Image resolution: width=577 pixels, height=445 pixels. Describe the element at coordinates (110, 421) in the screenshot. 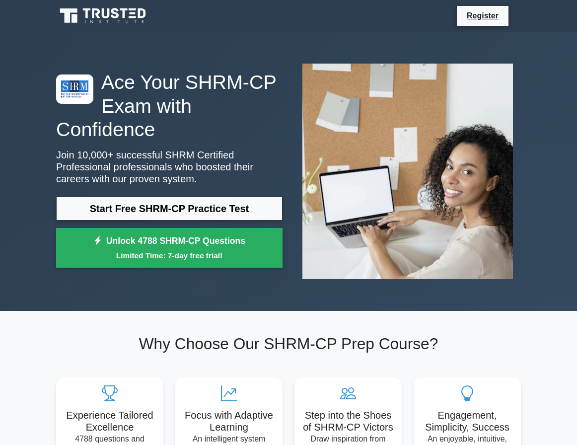

I see `h5: Experience Tailored Excellence` at that location.